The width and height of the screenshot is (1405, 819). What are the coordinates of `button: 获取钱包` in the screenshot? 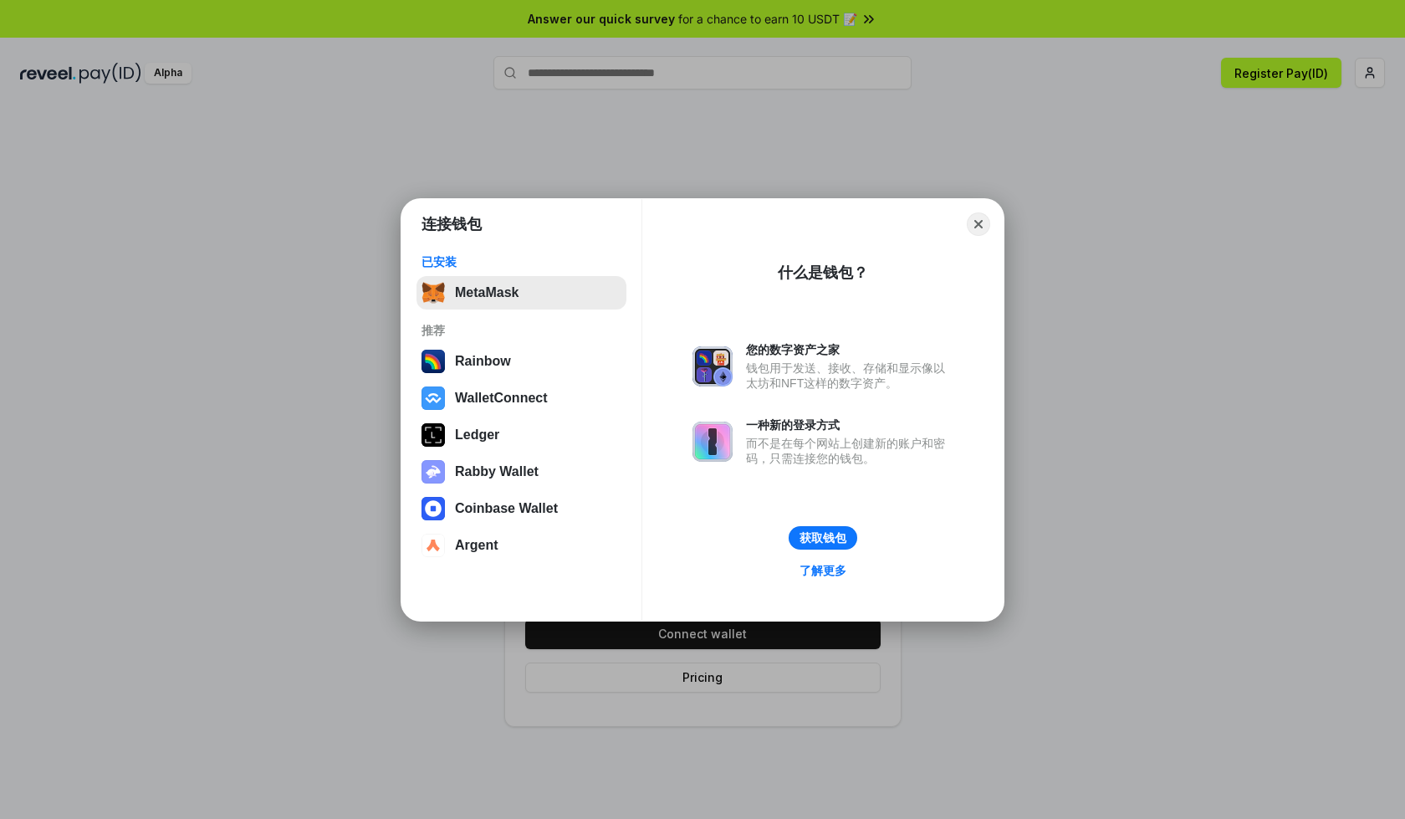 It's located at (823, 538).